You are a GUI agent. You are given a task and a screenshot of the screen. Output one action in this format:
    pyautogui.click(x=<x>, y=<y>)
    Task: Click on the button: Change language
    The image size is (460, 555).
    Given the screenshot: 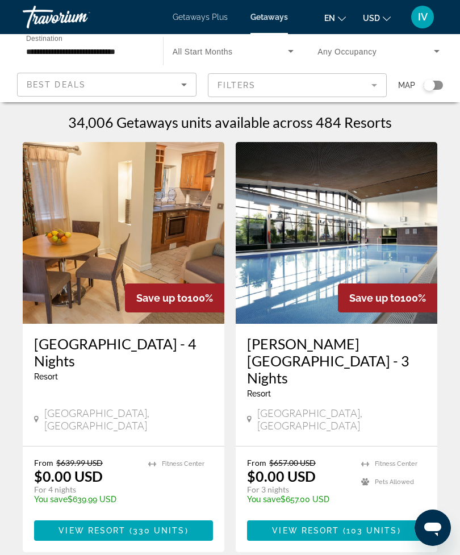 What is the action you would take?
    pyautogui.click(x=335, y=18)
    